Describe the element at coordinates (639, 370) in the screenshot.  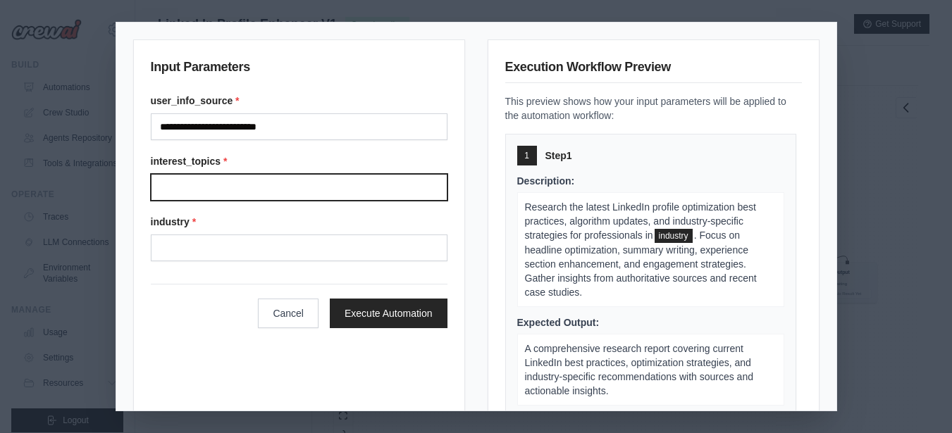
I see `span: A comprehensive research report covering current LinkedIn best practices, optimization strategies...` at that location.